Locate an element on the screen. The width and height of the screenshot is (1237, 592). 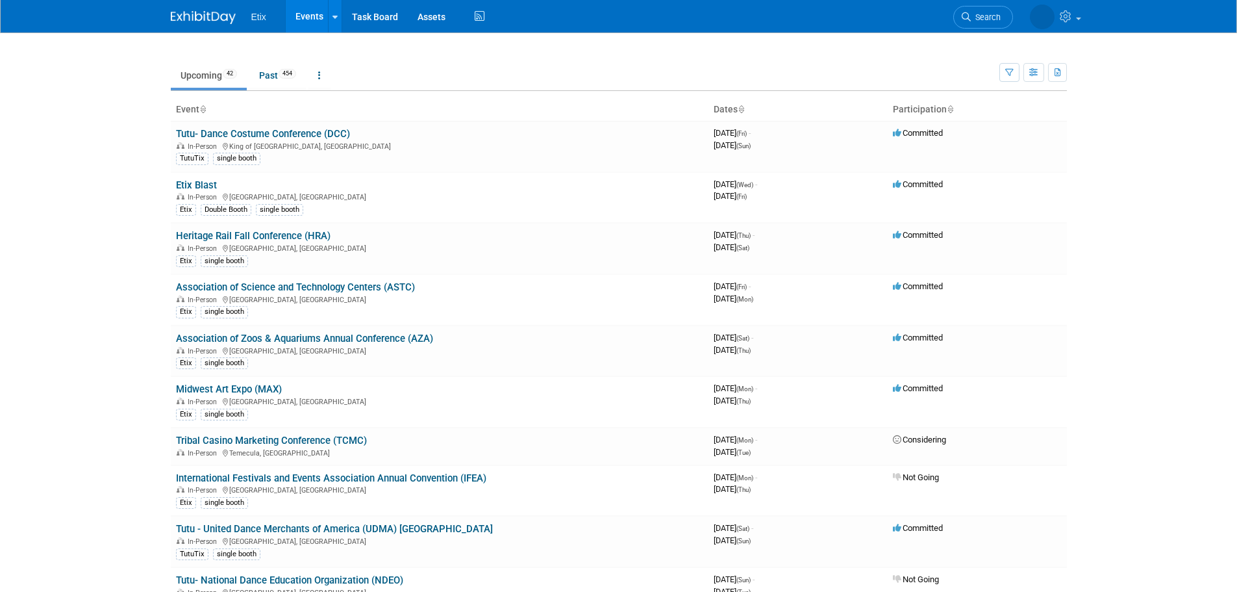
div: Double Booth is located at coordinates (226, 210).